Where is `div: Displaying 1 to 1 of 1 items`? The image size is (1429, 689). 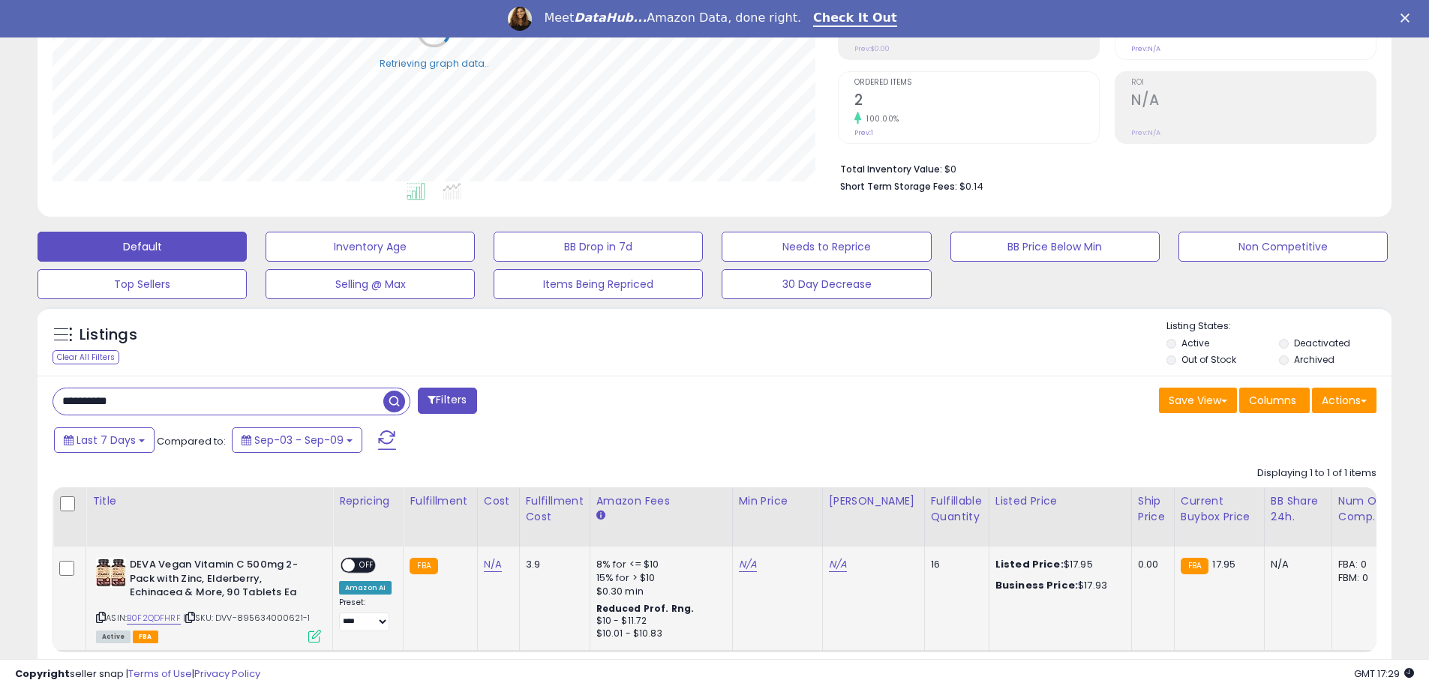 div: Displaying 1 to 1 of 1 items is located at coordinates (1317, 473).